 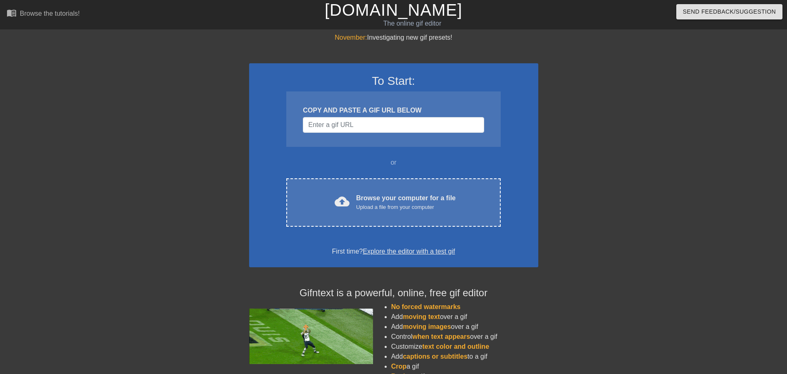 What do you see at coordinates (730, 12) in the screenshot?
I see `span: Send Feedback/Suggestion` at bounding box center [730, 12].